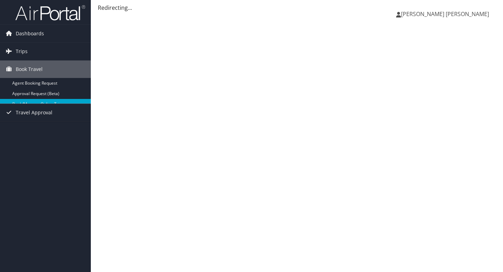 The height and width of the screenshot is (272, 503). What do you see at coordinates (22, 51) in the screenshot?
I see `span: Trips` at bounding box center [22, 51].